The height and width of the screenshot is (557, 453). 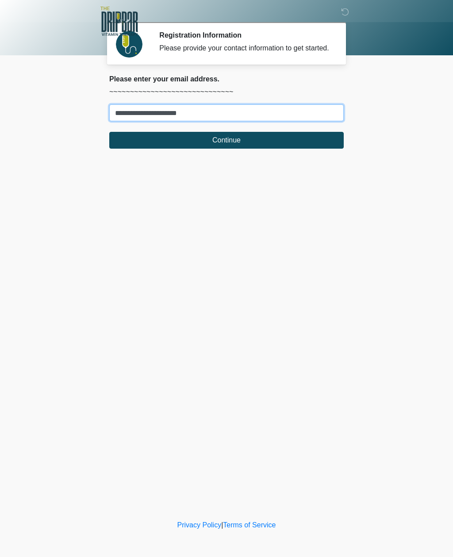 What do you see at coordinates (227, 79) in the screenshot?
I see `h2: Please enter your email address.` at bounding box center [227, 79].